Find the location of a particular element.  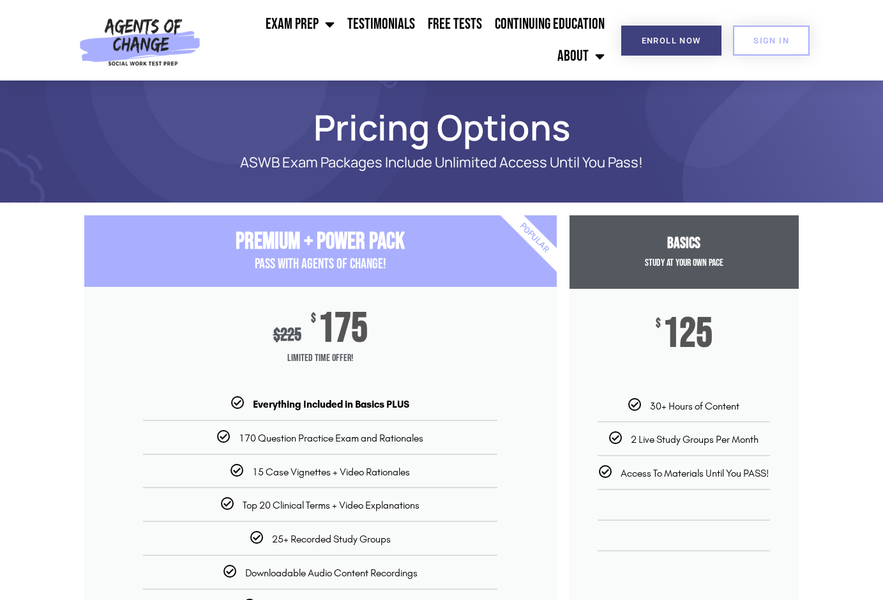

a: Exam Prep is located at coordinates (300, 24).